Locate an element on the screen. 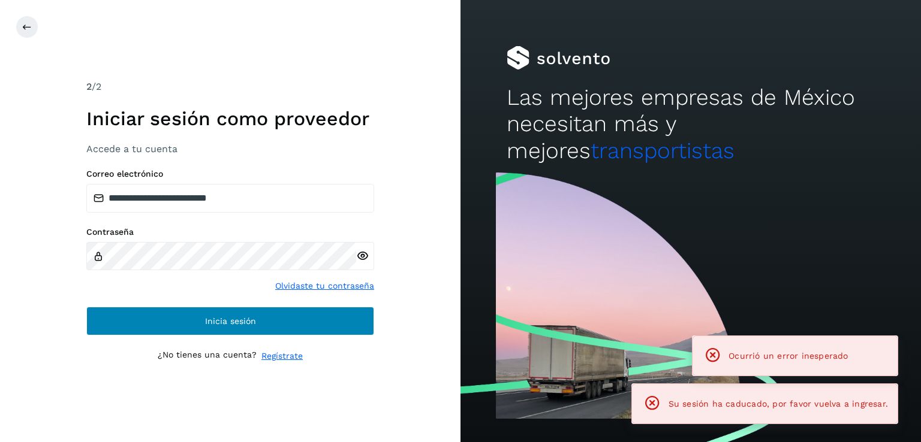 The width and height of the screenshot is (921, 442). span: Ocurrió un error inesperado is located at coordinates (788, 356).